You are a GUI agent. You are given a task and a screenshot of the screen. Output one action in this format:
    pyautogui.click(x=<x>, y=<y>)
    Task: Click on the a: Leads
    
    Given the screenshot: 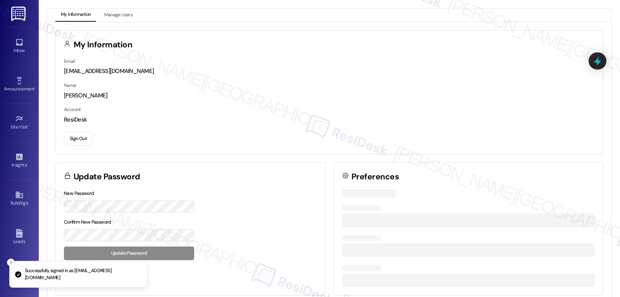 What is the action you would take?
    pyautogui.click(x=19, y=237)
    